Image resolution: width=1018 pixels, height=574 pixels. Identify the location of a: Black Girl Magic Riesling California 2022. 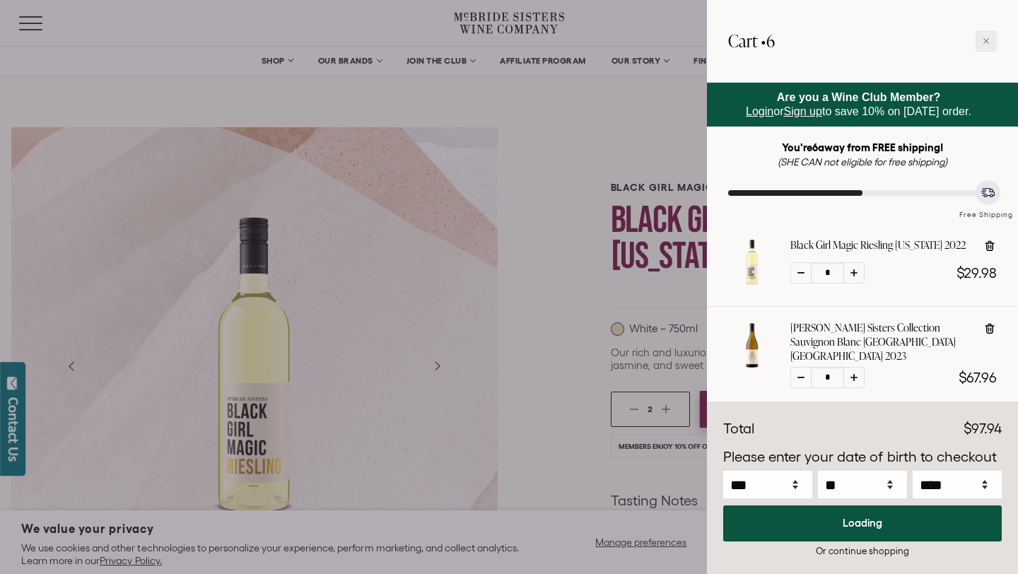
(752, 281).